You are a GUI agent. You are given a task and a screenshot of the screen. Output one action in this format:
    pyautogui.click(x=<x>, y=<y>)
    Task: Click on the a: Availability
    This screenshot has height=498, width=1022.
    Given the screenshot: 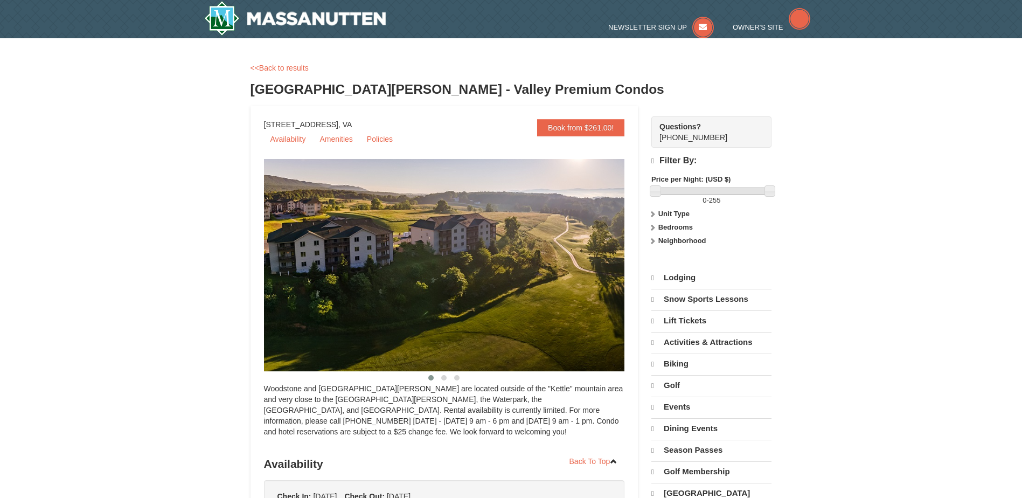 What is the action you would take?
    pyautogui.click(x=288, y=139)
    